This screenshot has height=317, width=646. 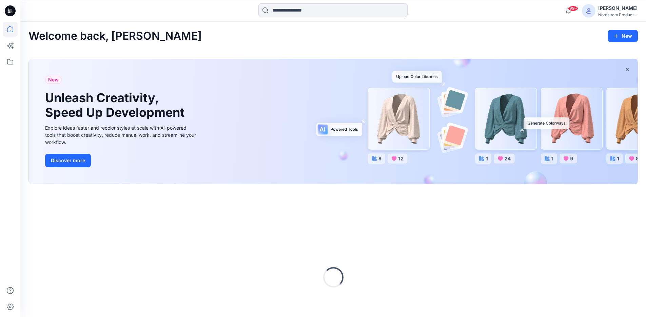 What do you see at coordinates (53, 80) in the screenshot?
I see `span: New` at bounding box center [53, 80].